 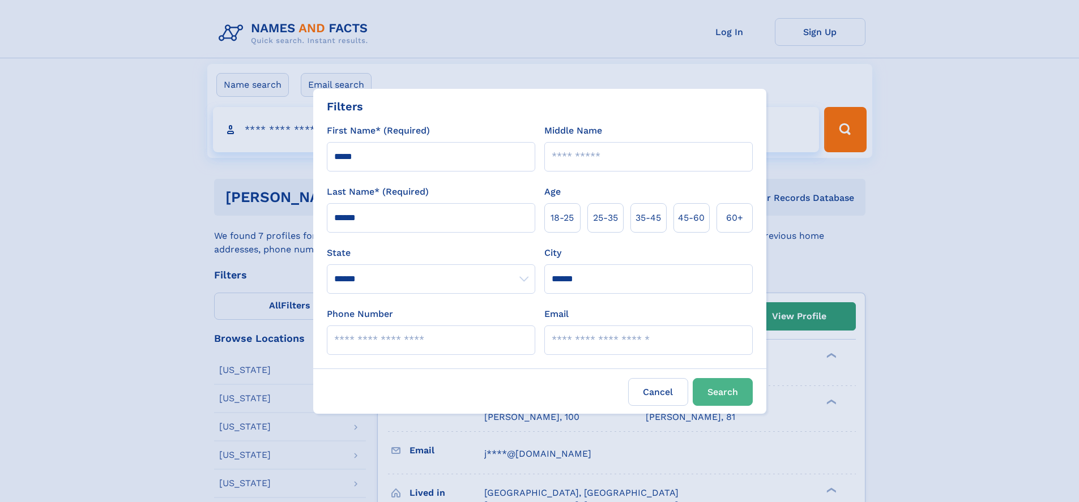 I want to click on span: 60+, so click(x=734, y=218).